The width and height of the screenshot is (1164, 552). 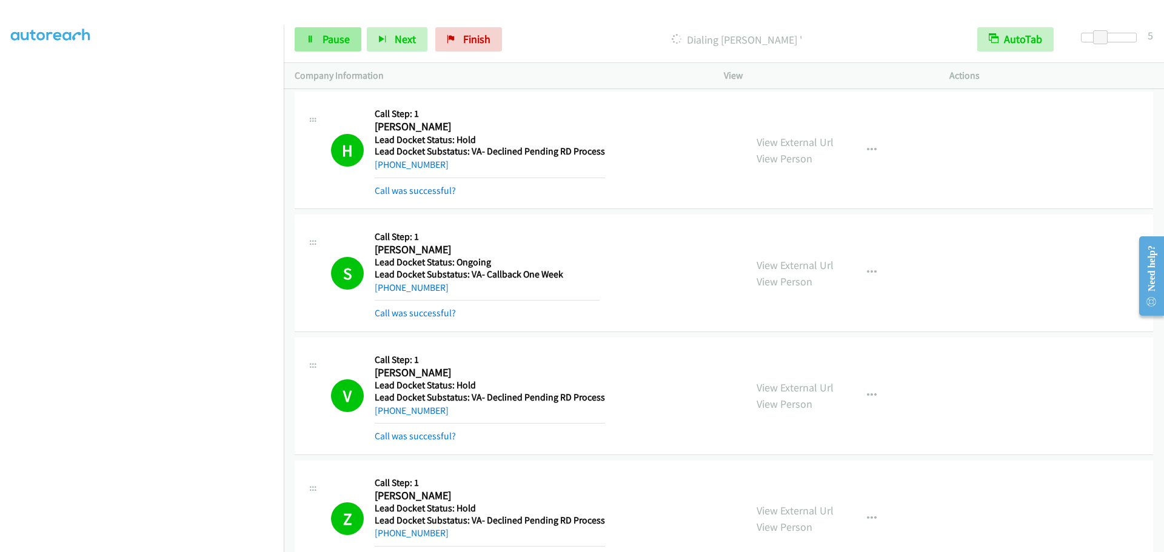 What do you see at coordinates (347, 150) in the screenshot?
I see `h1: H` at bounding box center [347, 150].